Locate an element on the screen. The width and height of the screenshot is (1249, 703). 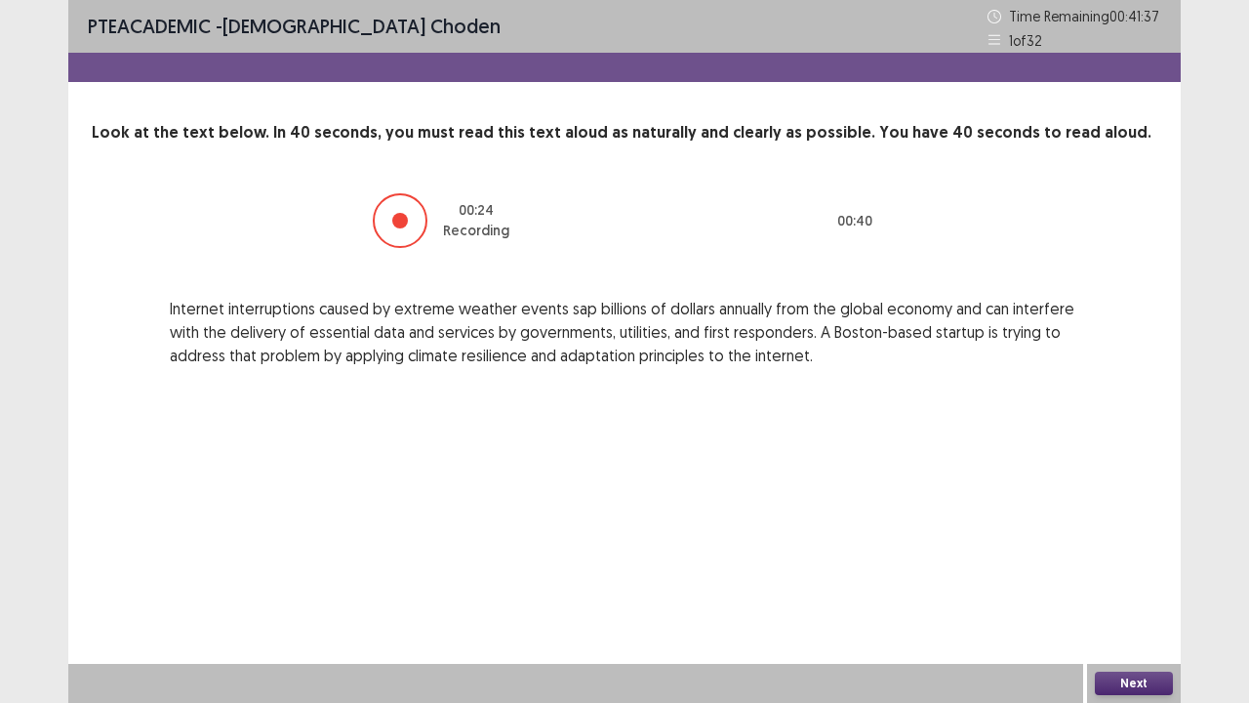
p: Recording is located at coordinates (476, 230).